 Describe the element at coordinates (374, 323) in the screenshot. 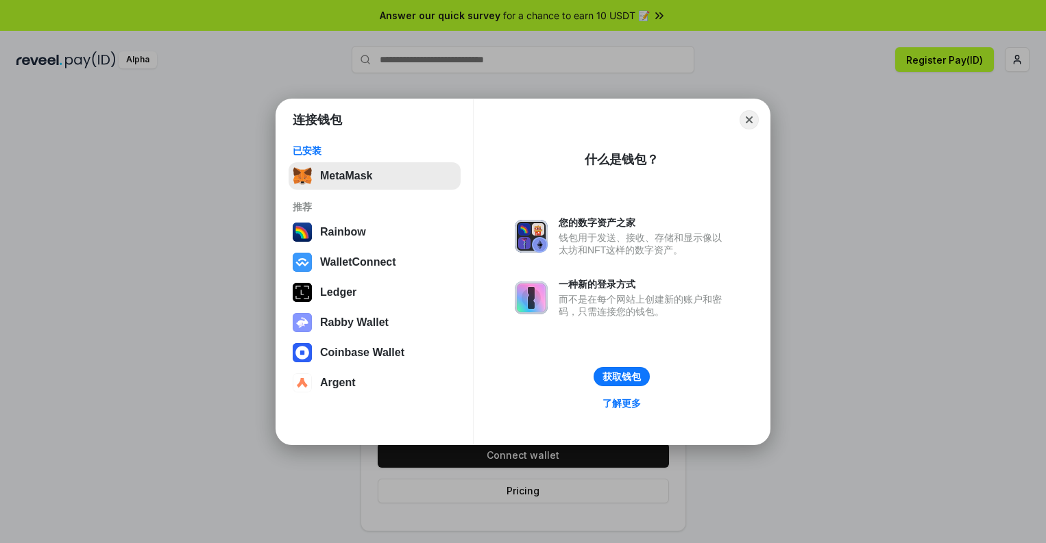

I see `button: Rabby Wallet` at that location.